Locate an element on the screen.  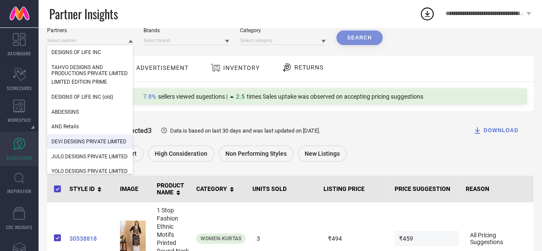
span: High Consideration is located at coordinates (181, 153).